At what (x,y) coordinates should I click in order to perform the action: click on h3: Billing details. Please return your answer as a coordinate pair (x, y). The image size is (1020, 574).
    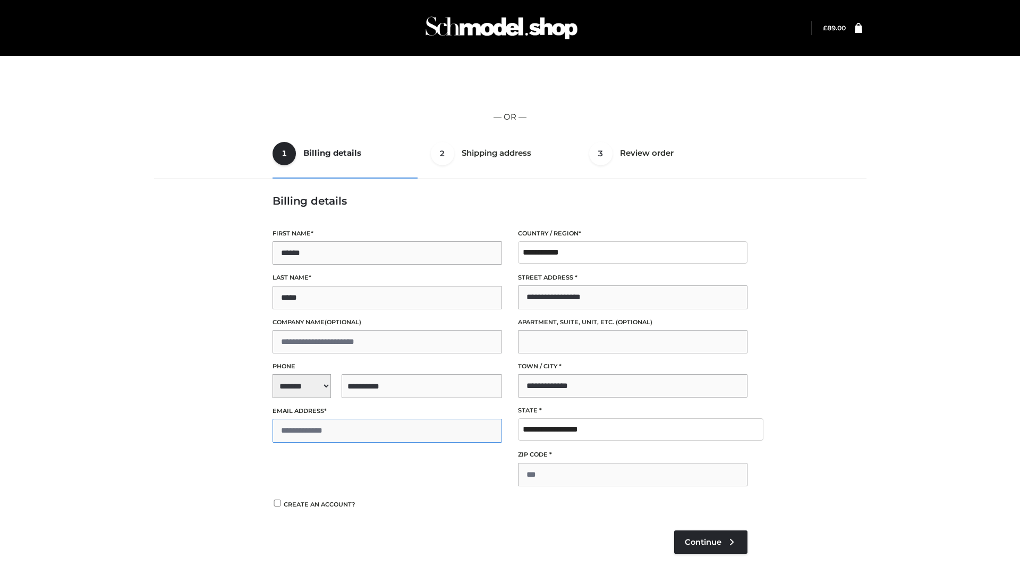
    Looking at the image, I should click on (510, 201).